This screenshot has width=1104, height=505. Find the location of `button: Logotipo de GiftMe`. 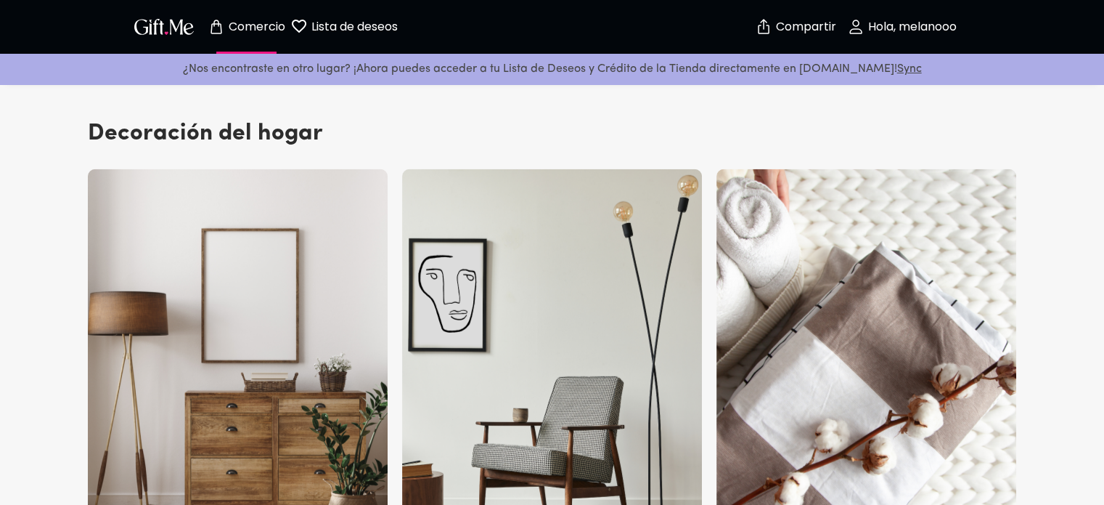

button: Logotipo de GiftMe is located at coordinates (164, 27).